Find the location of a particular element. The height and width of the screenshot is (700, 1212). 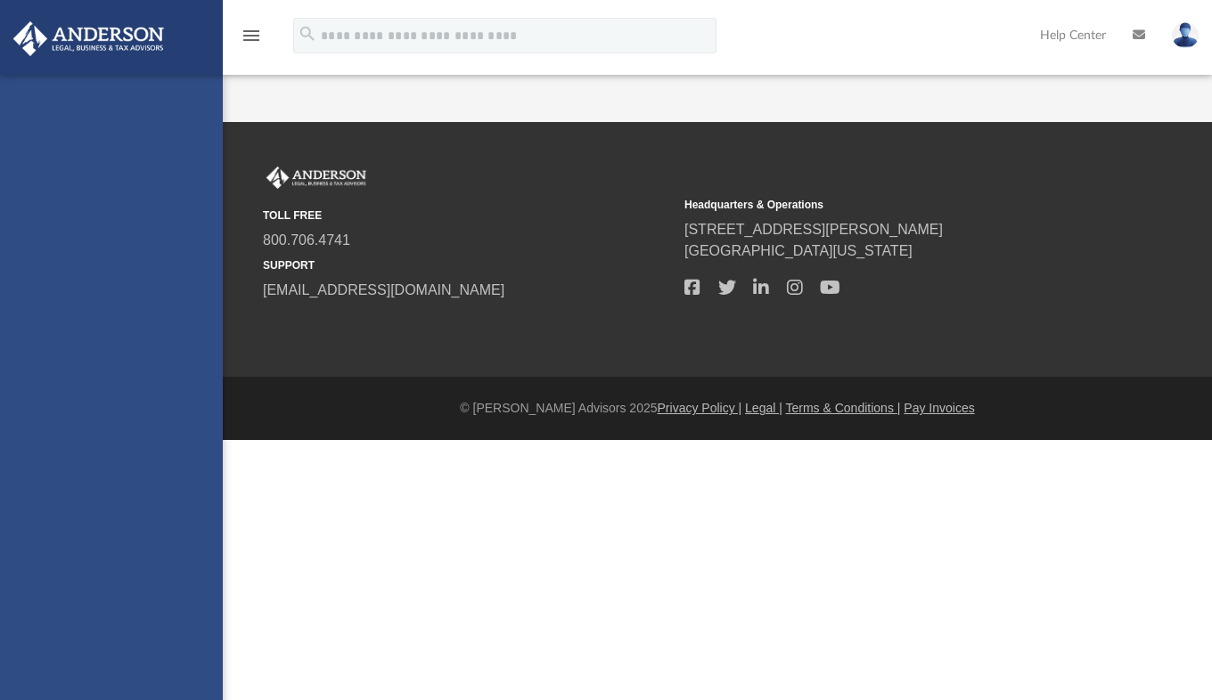

i: menu is located at coordinates (251, 36).